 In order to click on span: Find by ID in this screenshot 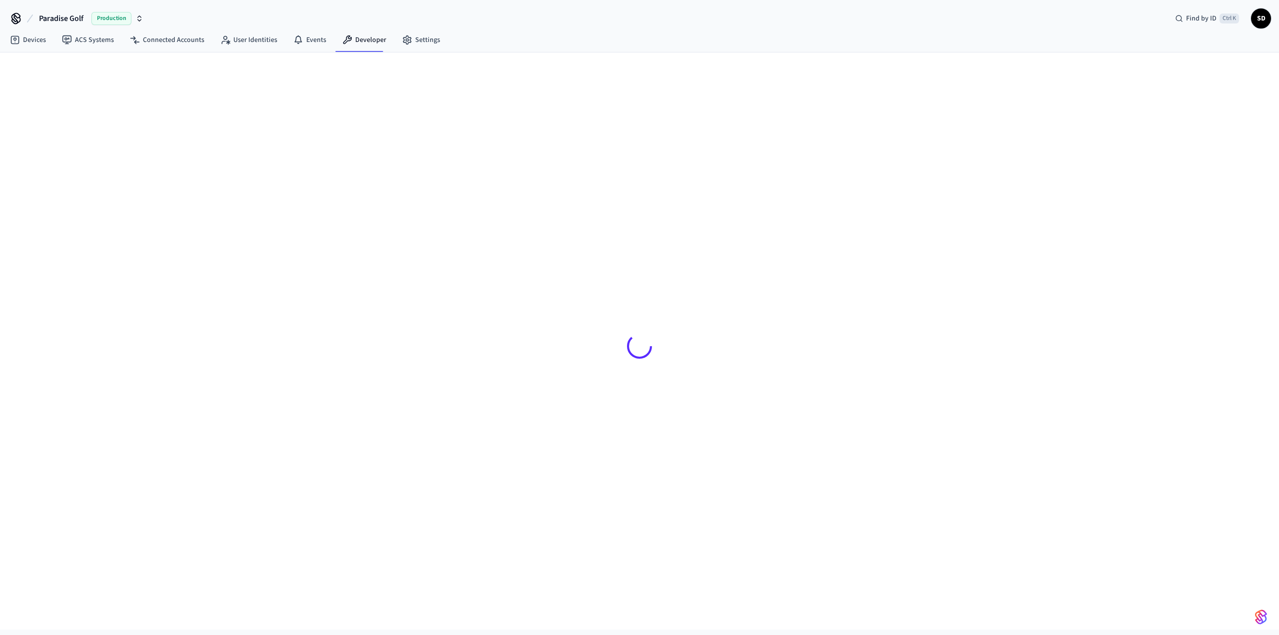, I will do `click(1201, 18)`.